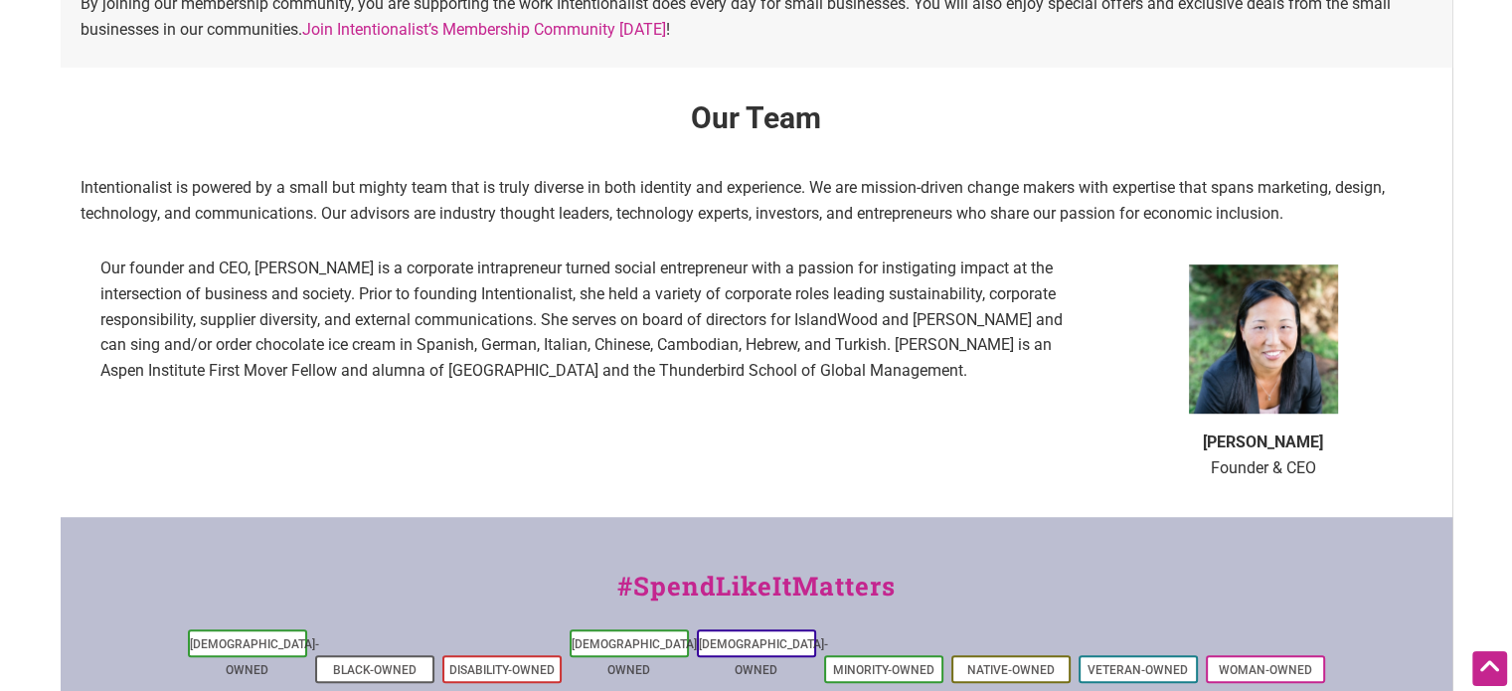 This screenshot has width=1512, height=691. I want to click on div: Scroll Back to Top, so click(1489, 668).